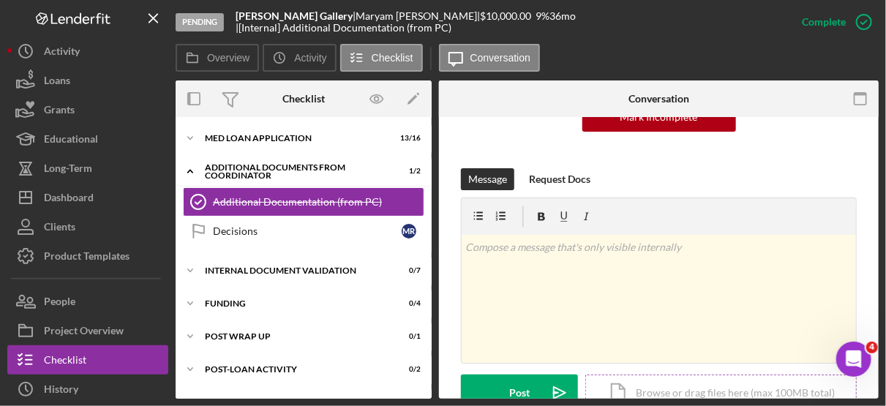  I want to click on div: Post Wrap Up, so click(294, 337).